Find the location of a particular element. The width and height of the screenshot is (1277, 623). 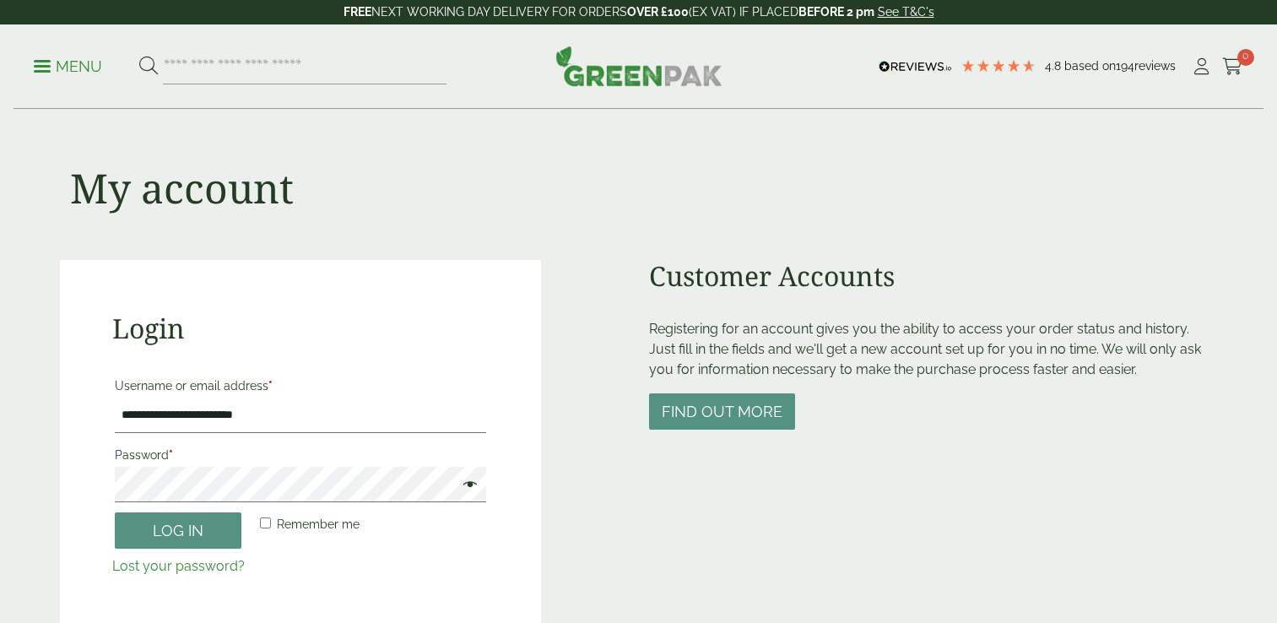

h2: Login is located at coordinates (300, 328).